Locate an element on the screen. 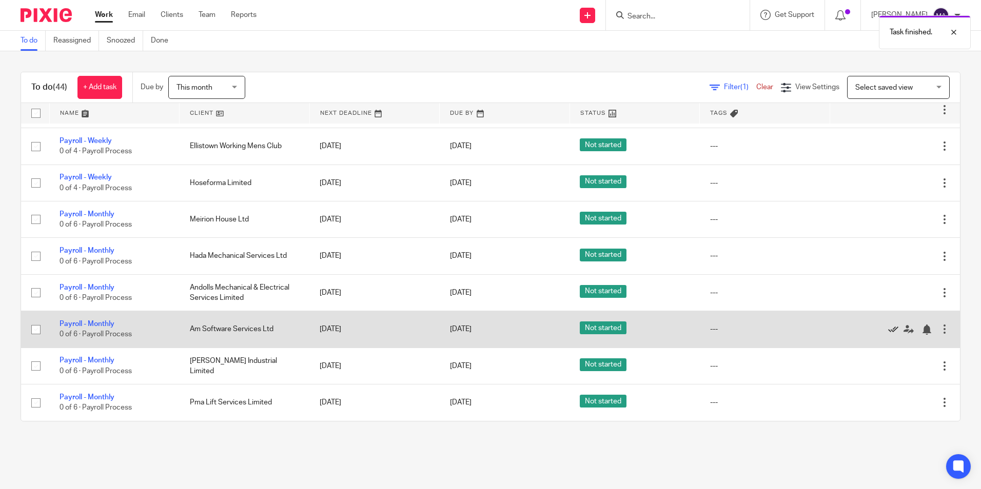 This screenshot has height=489, width=981. span: (44) is located at coordinates (60, 87).